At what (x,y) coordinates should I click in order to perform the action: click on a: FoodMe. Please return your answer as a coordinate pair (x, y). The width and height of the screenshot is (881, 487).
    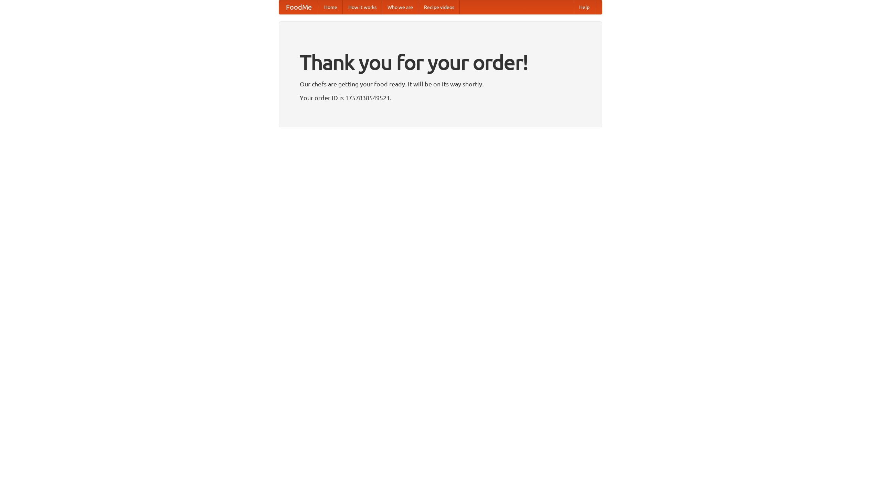
    Looking at the image, I should click on (299, 7).